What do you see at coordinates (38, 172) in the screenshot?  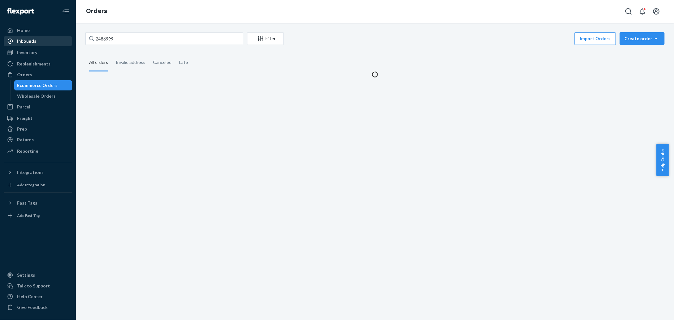 I see `button: Integrations` at bounding box center [38, 172].